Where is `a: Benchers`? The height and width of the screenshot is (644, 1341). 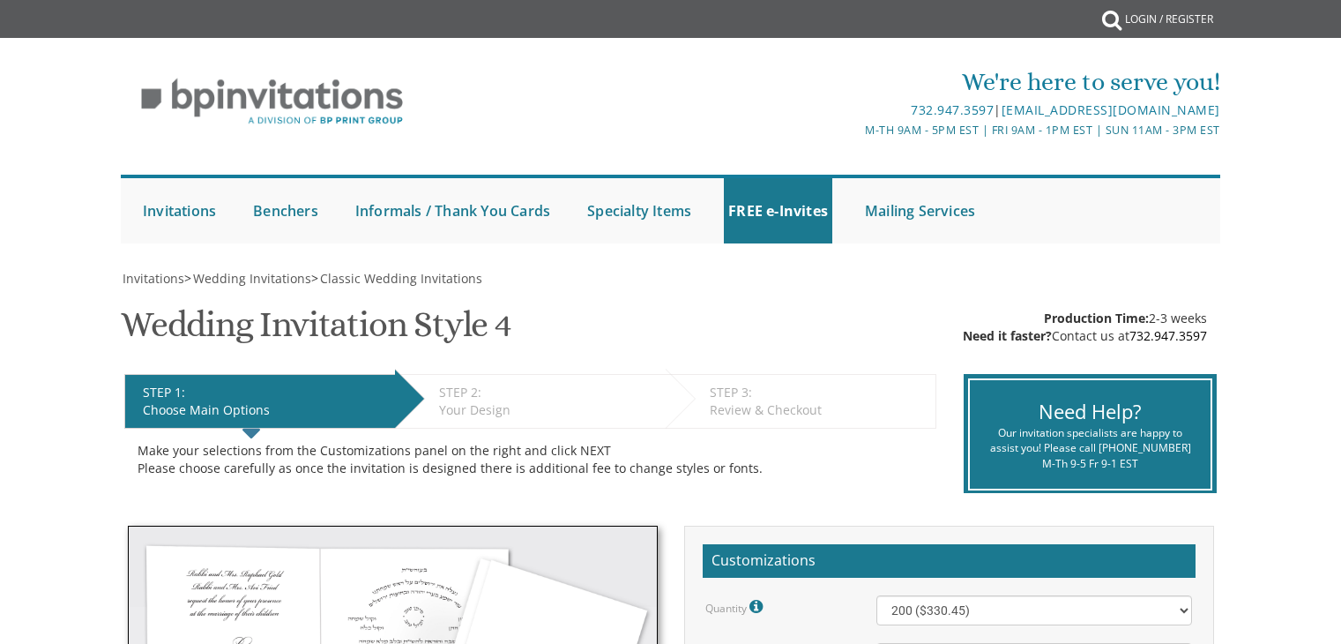 a: Benchers is located at coordinates (286, 211).